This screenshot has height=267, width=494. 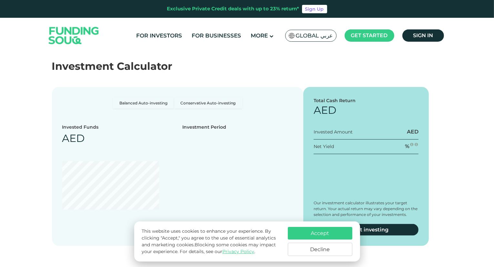 What do you see at coordinates (292, 36) in the screenshot?
I see `img: SA Flag` at bounding box center [292, 36].